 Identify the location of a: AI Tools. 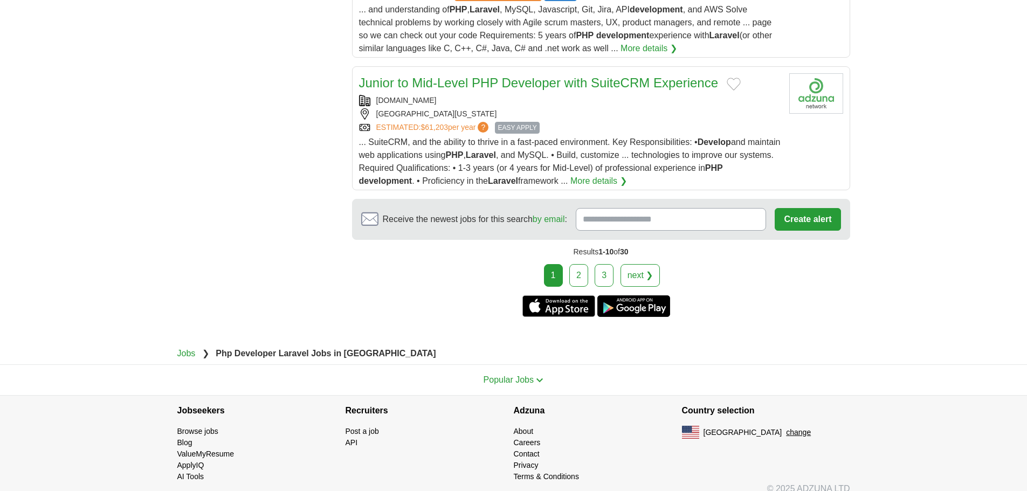
(191, 476).